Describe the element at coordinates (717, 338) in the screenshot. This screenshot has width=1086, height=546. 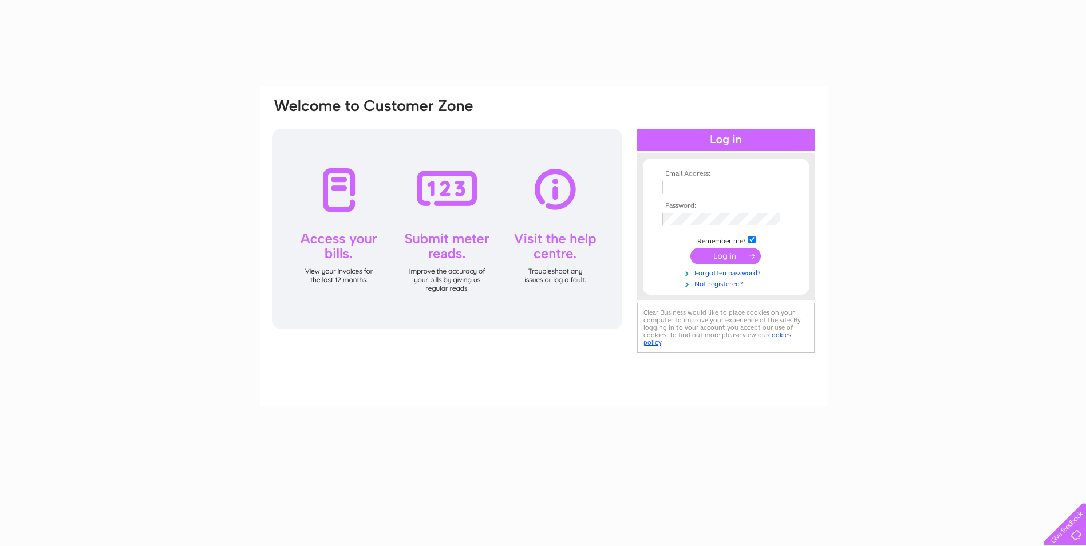
I see `a: cookies policy` at that location.